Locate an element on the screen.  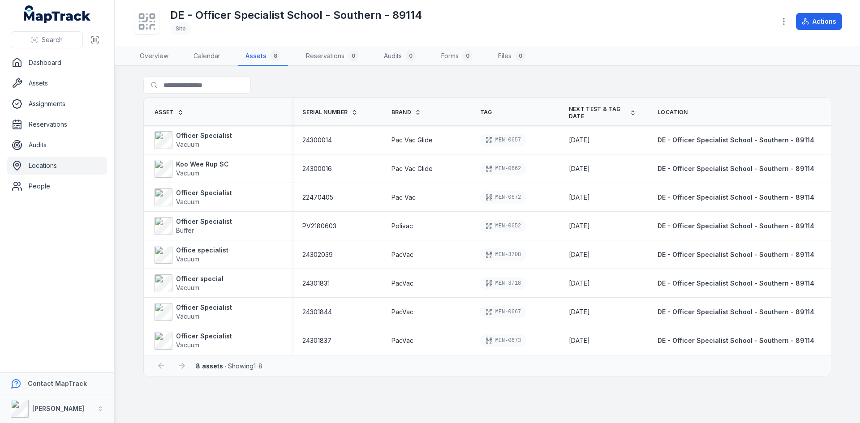
a: Audits is located at coordinates (57, 145).